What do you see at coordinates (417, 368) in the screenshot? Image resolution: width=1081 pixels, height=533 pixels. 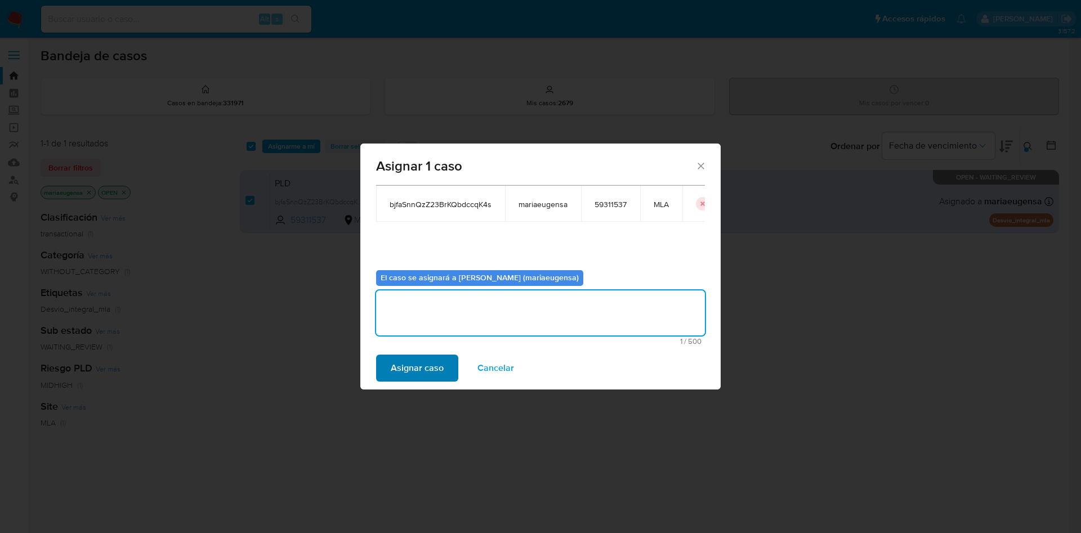 I see `span: Asignar caso` at bounding box center [417, 368].